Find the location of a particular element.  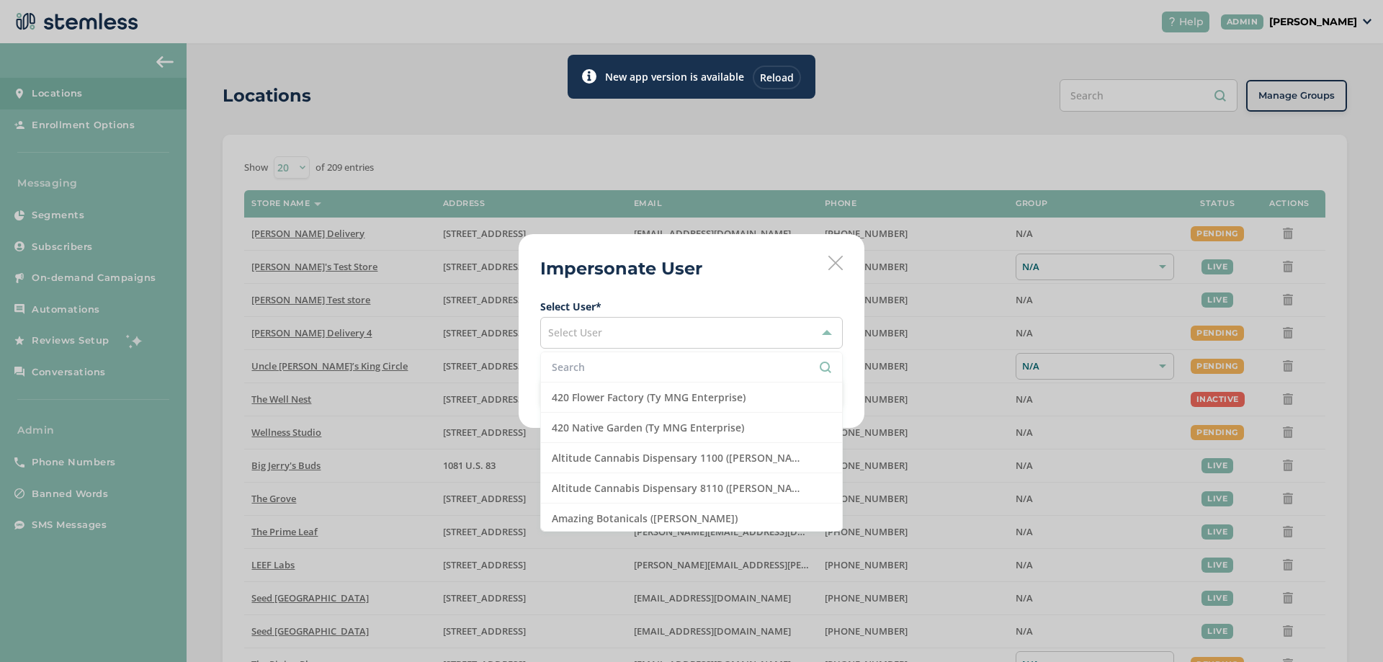

img: icon-toast-info-b13014a2.svg is located at coordinates (589, 76).